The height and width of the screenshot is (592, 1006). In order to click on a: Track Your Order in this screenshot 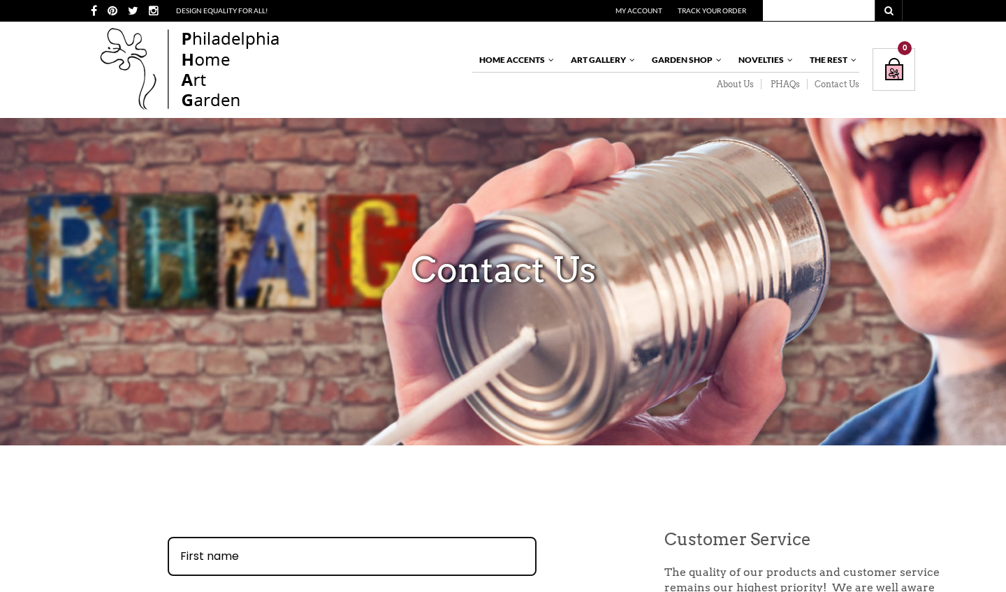, I will do `click(712, 10)`.